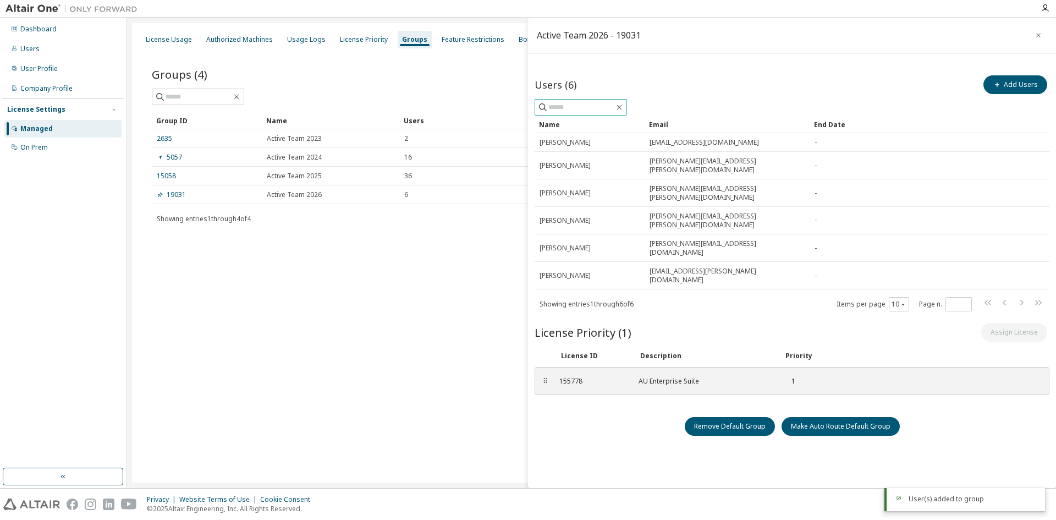 This screenshot has width=1056, height=520. What do you see at coordinates (31, 504) in the screenshot?
I see `img: altair_logo.svg` at bounding box center [31, 504].